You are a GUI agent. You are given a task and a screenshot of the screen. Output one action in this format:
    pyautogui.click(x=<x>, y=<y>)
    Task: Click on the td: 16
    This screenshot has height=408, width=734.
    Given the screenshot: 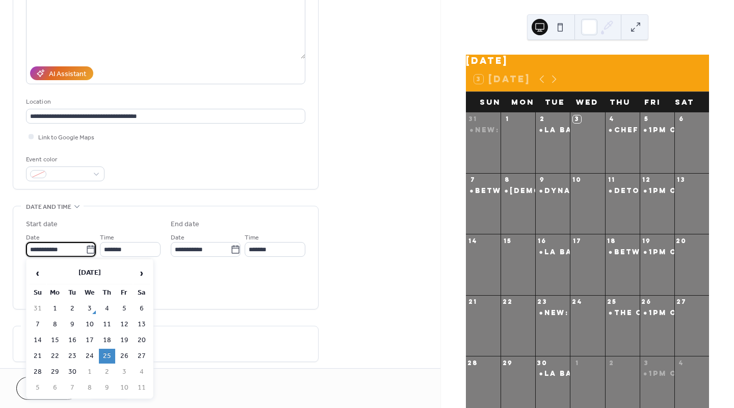 What is the action you would take?
    pyautogui.click(x=72, y=340)
    